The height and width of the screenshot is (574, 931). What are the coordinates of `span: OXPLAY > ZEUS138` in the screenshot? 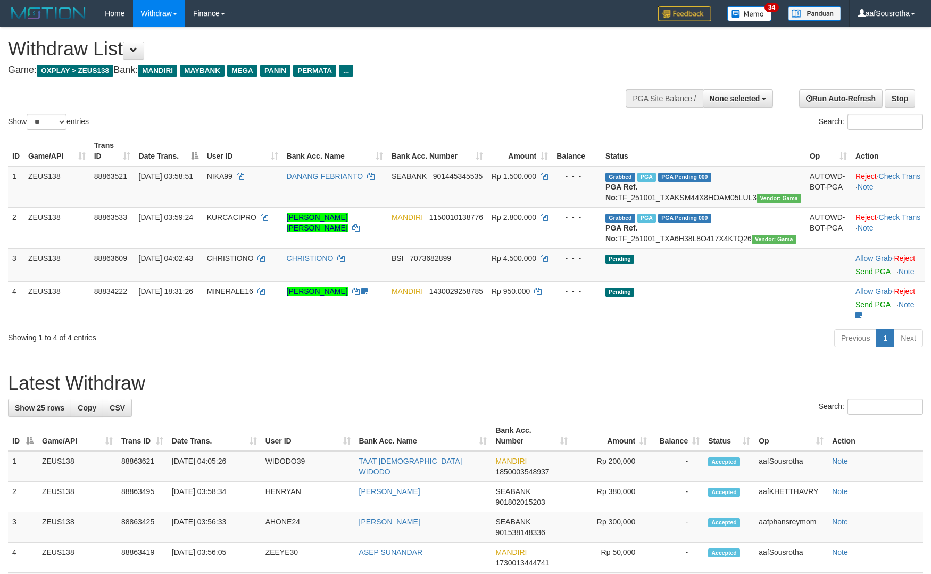 It's located at (75, 71).